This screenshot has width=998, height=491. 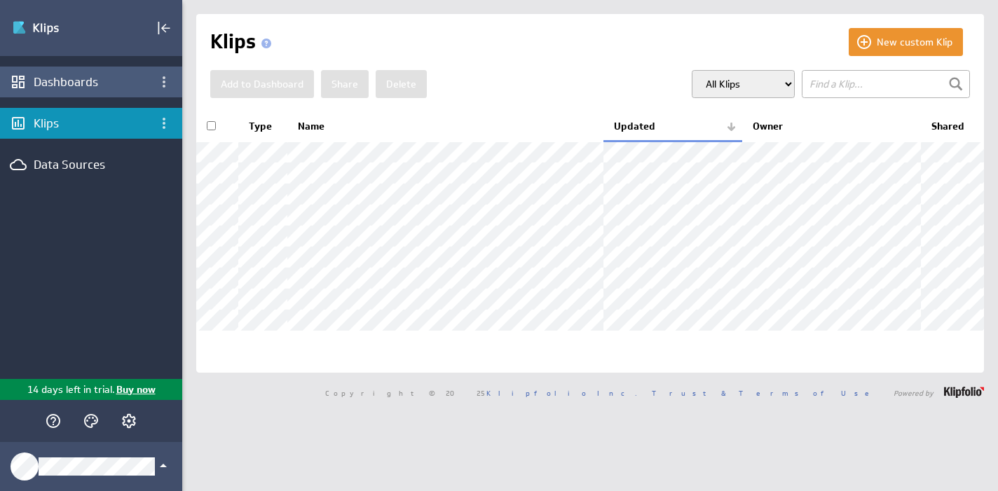 What do you see at coordinates (765, 393) in the screenshot?
I see `a: Trust & Terms of Use` at bounding box center [765, 393].